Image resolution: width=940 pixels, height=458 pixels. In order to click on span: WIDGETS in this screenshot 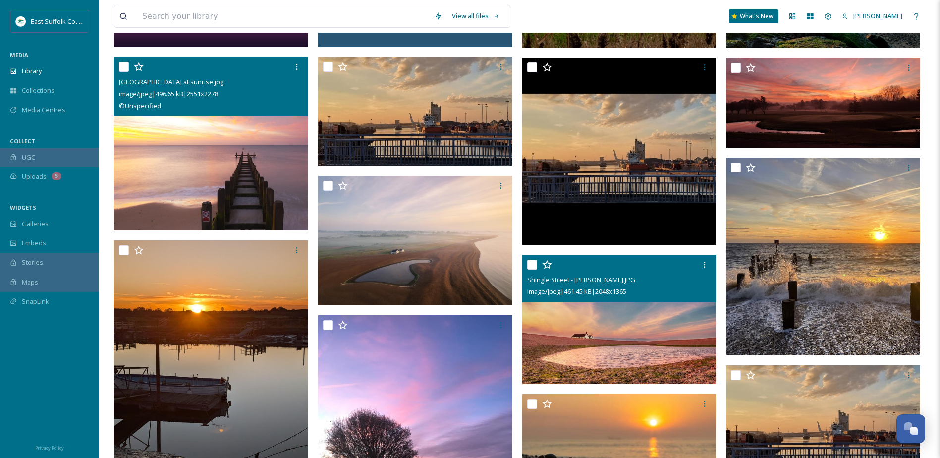, I will do `click(23, 207)`.